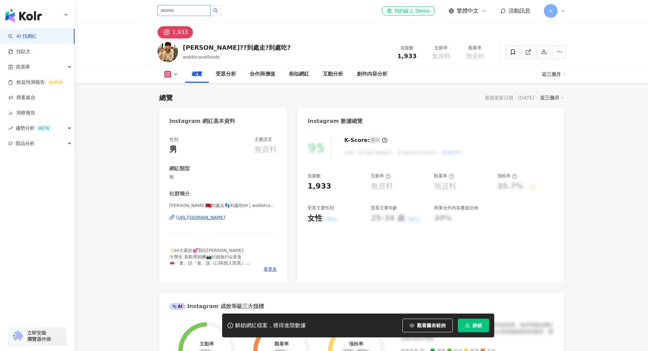  Describe the element at coordinates (407, 56) in the screenshot. I see `span: 1,933` at that location.